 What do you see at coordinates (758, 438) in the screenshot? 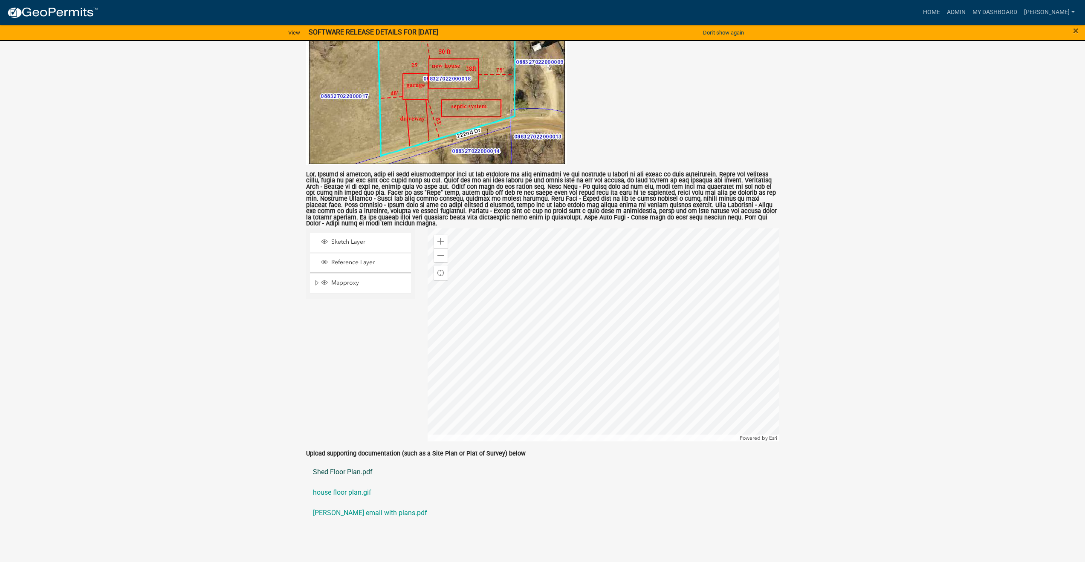
I see `div: Powered by` at bounding box center [758, 438].